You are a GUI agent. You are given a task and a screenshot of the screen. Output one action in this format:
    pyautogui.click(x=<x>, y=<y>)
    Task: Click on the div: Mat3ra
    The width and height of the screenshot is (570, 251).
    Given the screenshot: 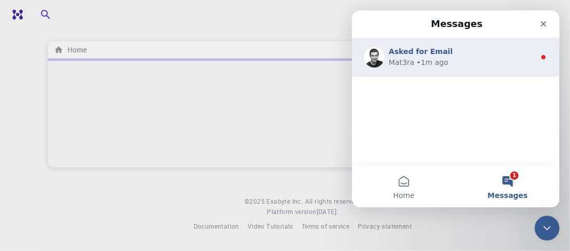 What is the action you would take?
    pyautogui.click(x=49, y=52)
    